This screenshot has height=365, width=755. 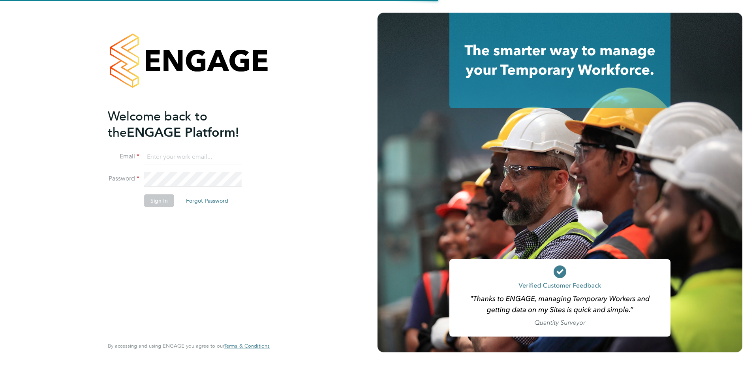 I want to click on span: By accessing and using ENGAGE you agree to our, so click(x=189, y=345).